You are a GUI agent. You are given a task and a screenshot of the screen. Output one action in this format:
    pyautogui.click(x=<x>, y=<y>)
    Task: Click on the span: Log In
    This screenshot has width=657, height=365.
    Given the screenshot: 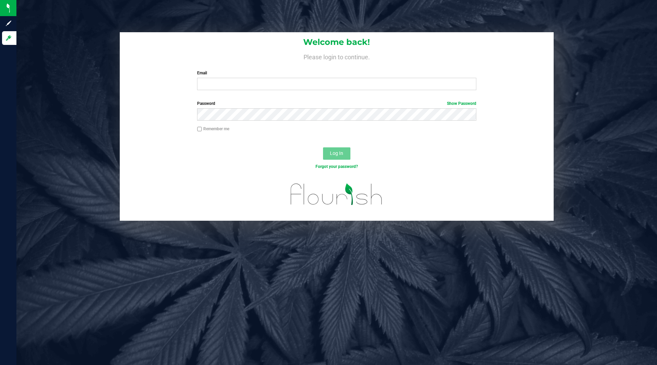 What is the action you would take?
    pyautogui.click(x=337, y=153)
    